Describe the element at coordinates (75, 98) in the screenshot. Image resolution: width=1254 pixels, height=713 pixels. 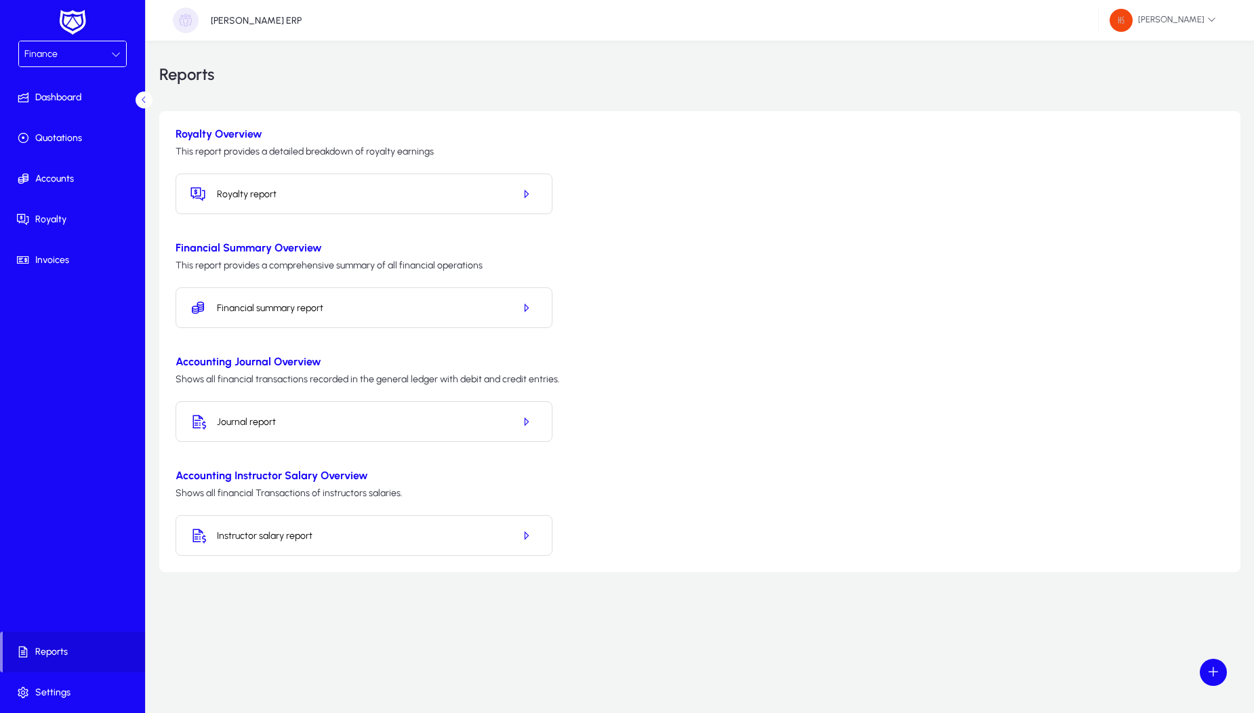
I see `a: Dashboard` at that location.